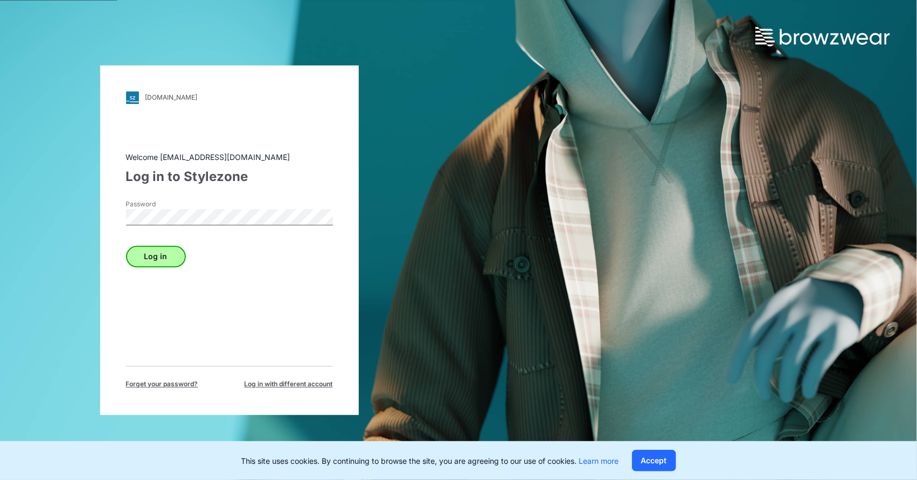 The image size is (917, 480). Describe the element at coordinates (823, 37) in the screenshot. I see `img: browzwear-logo.73288ffb.svg` at that location.